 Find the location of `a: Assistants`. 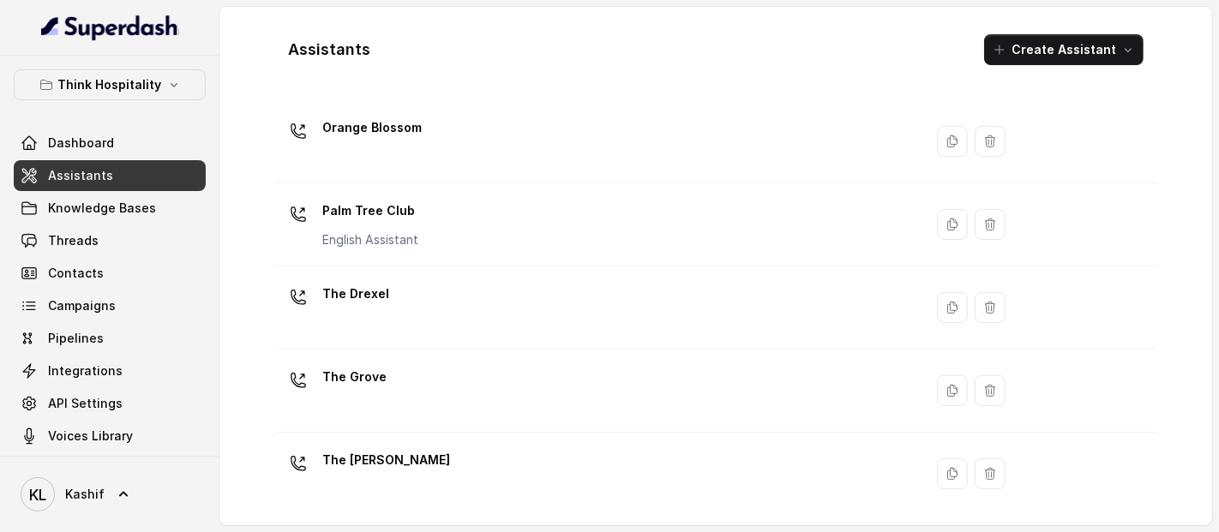

a: Assistants is located at coordinates (110, 176).